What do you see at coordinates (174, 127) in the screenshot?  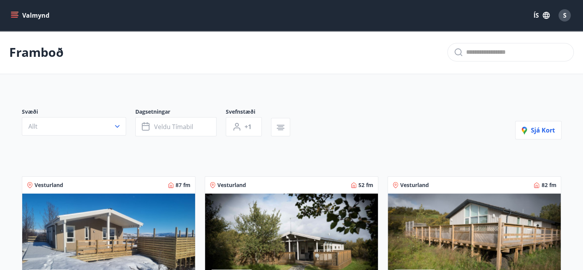 I see `span: Veldu tímabil` at bounding box center [174, 127].